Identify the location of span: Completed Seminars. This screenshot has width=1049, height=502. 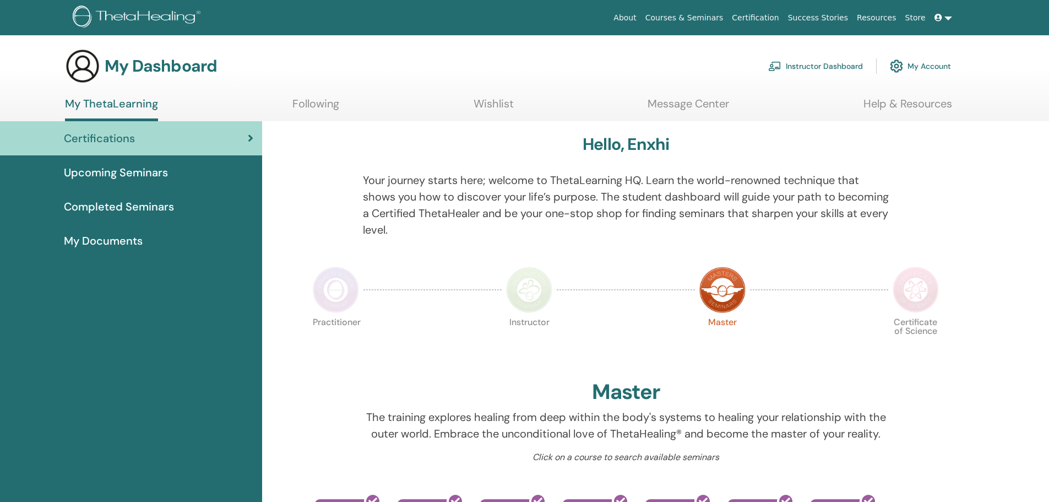
(119, 207).